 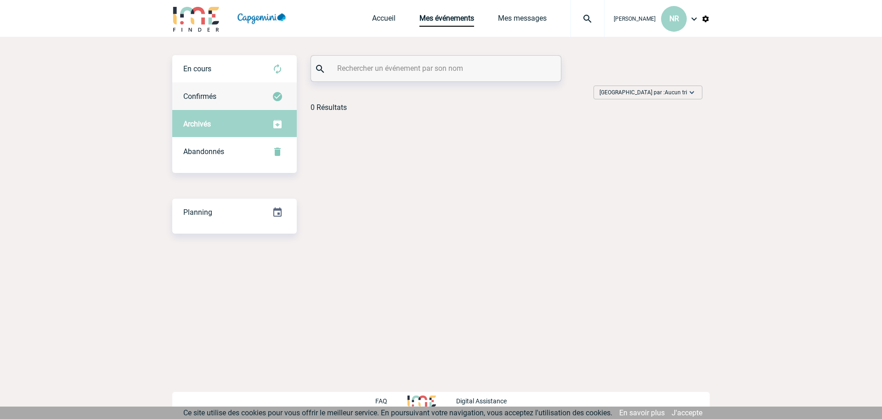 I want to click on img: baseline_expand_more_white_24dp-b.png, so click(x=692, y=92).